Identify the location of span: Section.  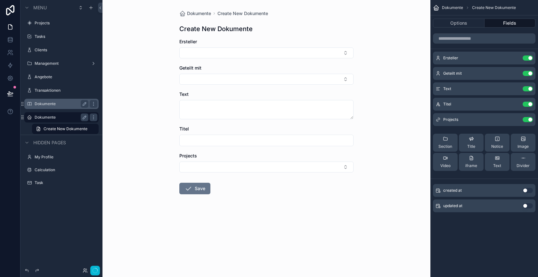
(445, 146).